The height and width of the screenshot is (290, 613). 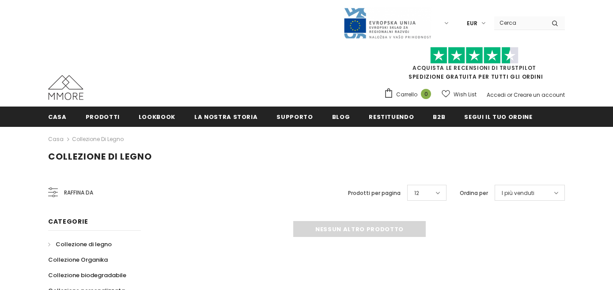 I want to click on span: B2B, so click(x=439, y=117).